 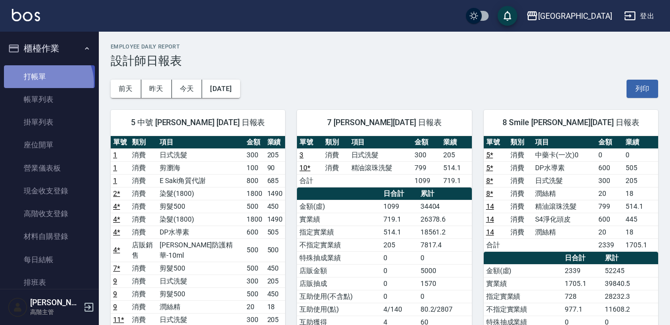 I want to click on td: 金額(虛), so click(x=523, y=270).